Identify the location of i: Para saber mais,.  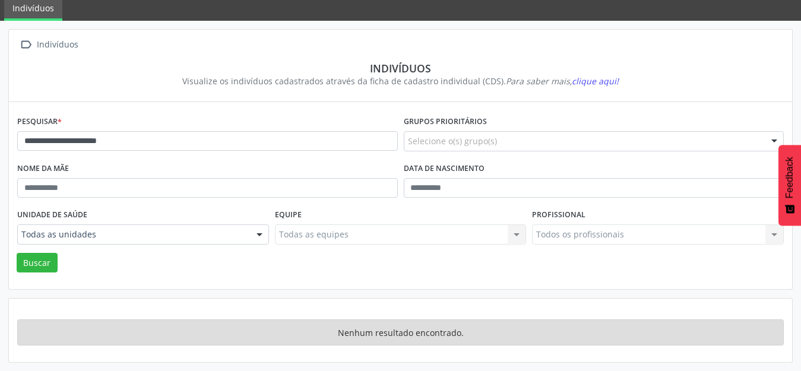
(562, 81).